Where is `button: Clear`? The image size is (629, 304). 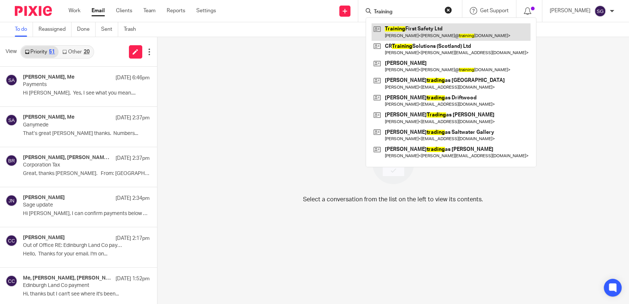 button: Clear is located at coordinates (449, 10).